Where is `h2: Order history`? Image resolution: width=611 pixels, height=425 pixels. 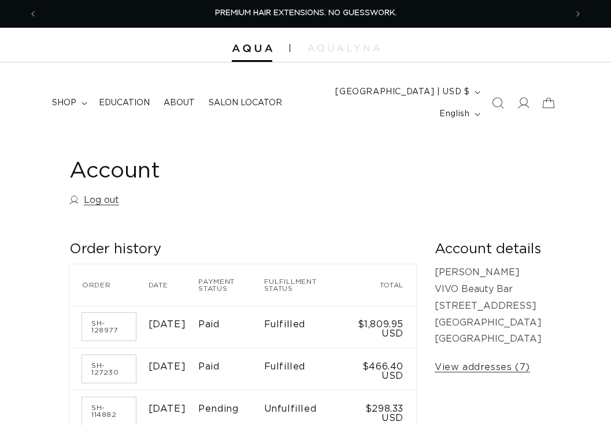
h2: Order history is located at coordinates (243, 249).